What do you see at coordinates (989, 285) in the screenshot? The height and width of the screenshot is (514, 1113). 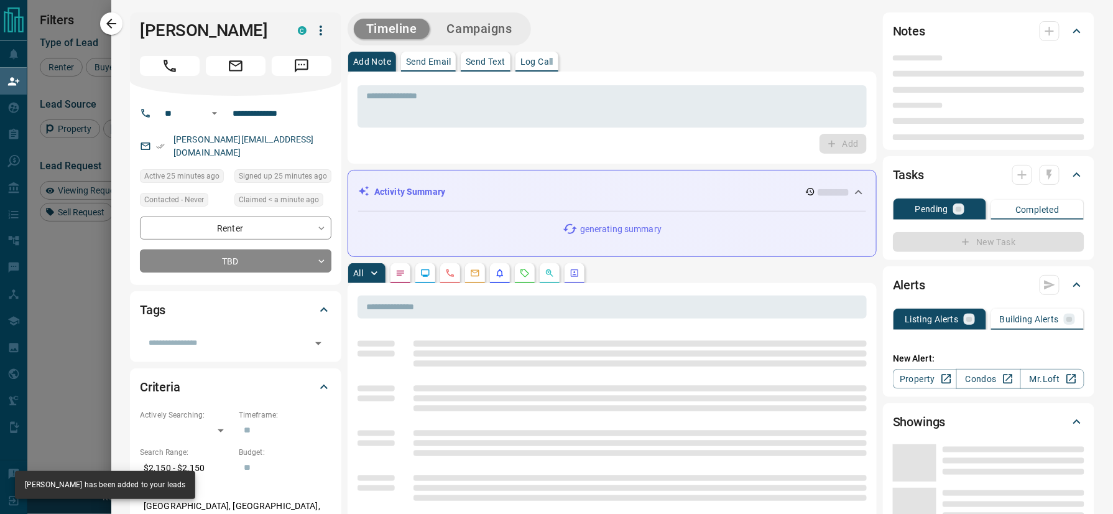 I see `div: Alerts` at bounding box center [989, 285].